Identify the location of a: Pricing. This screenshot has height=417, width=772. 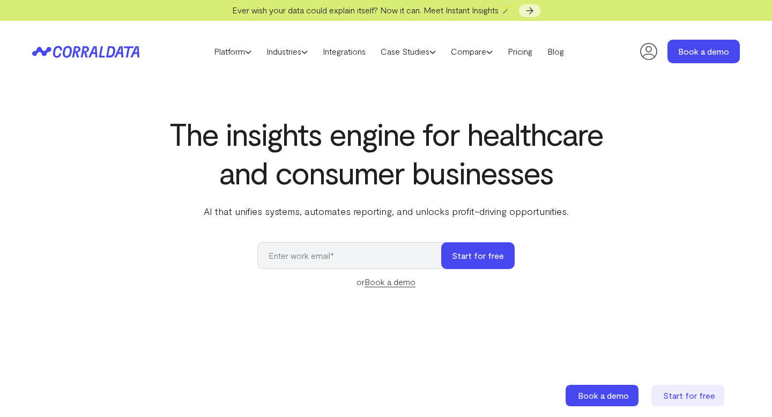
(520, 51).